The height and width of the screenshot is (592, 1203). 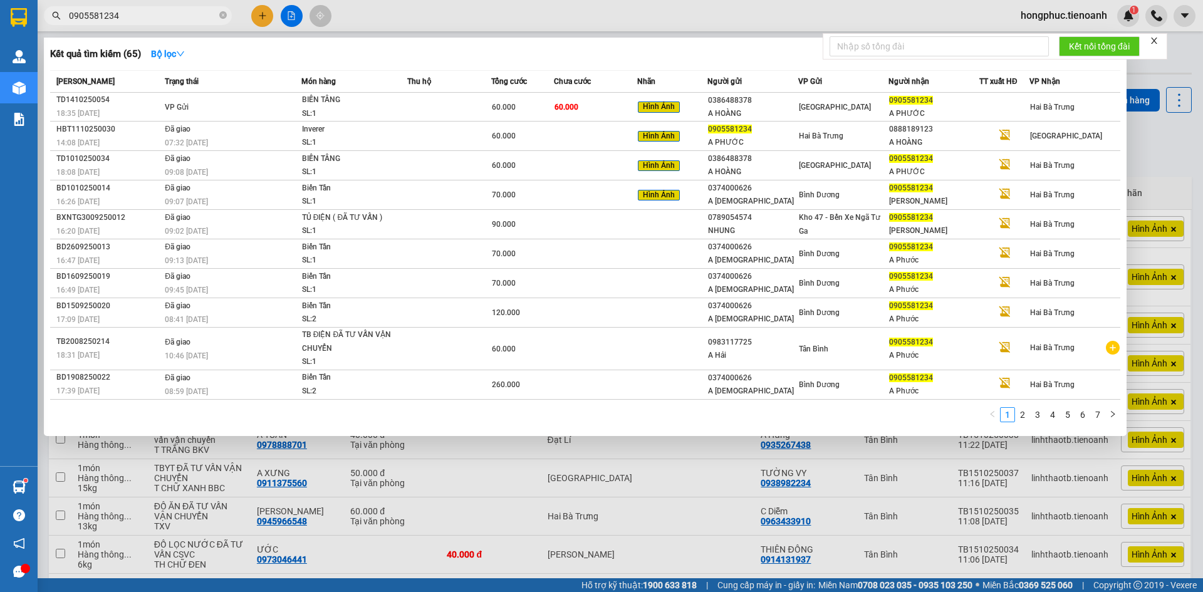 I want to click on strong: Bộ lọc, so click(x=168, y=54).